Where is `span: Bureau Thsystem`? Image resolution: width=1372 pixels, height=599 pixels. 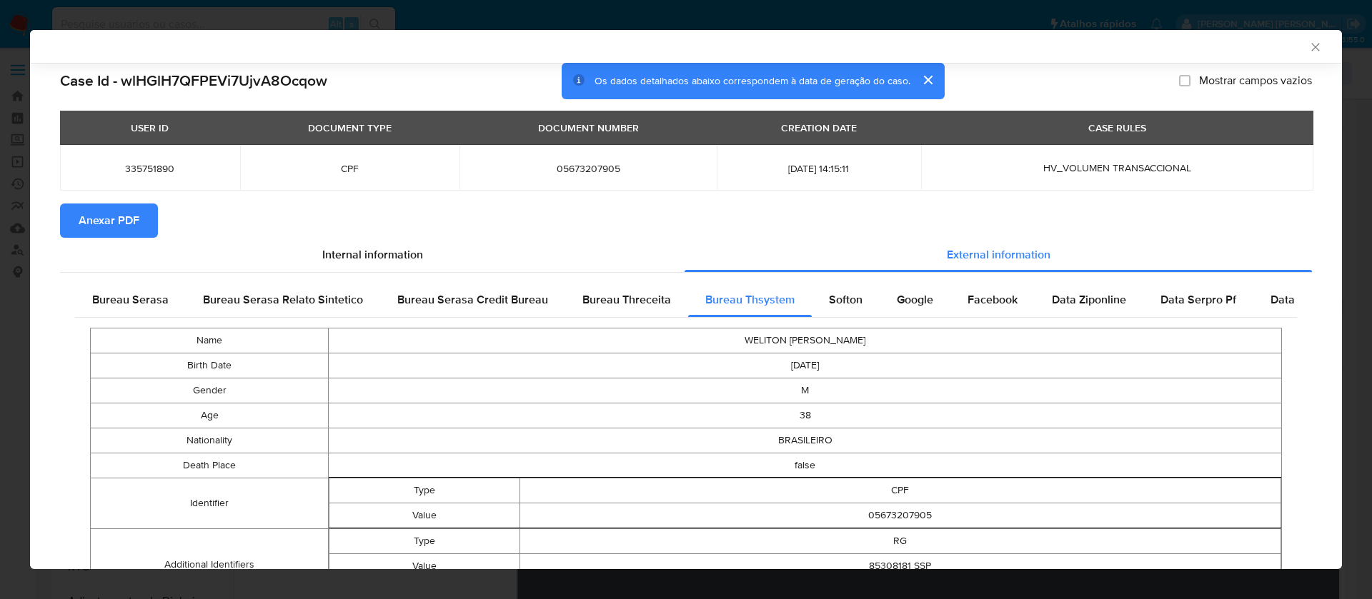
span: Bureau Thsystem is located at coordinates (749, 299).